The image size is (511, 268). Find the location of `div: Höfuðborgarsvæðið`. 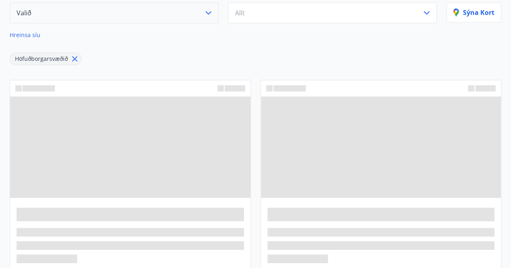

div: Höfuðborgarsvæðið is located at coordinates (46, 59).